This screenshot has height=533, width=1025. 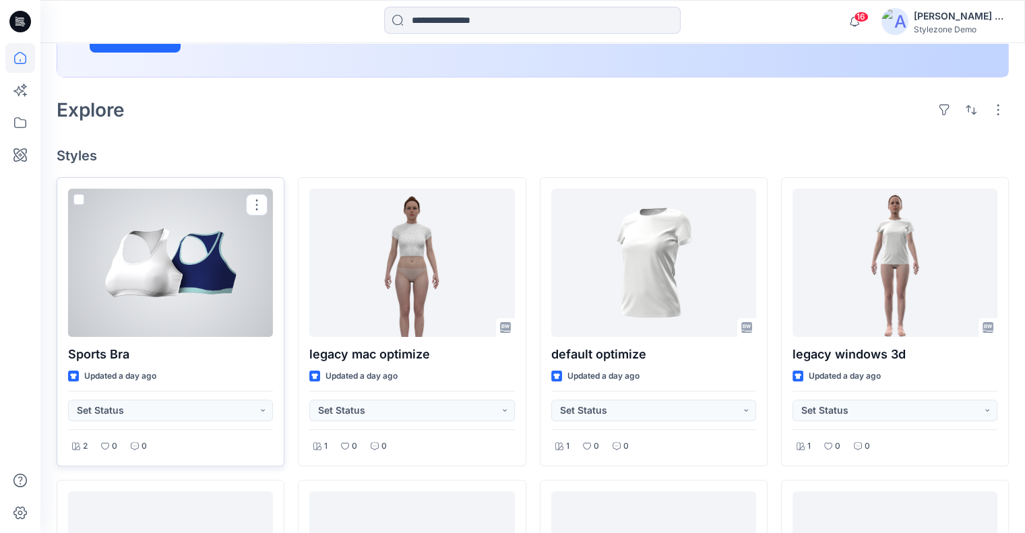 What do you see at coordinates (895, 263) in the screenshot?
I see `a: legacy windows 3d` at bounding box center [895, 263].